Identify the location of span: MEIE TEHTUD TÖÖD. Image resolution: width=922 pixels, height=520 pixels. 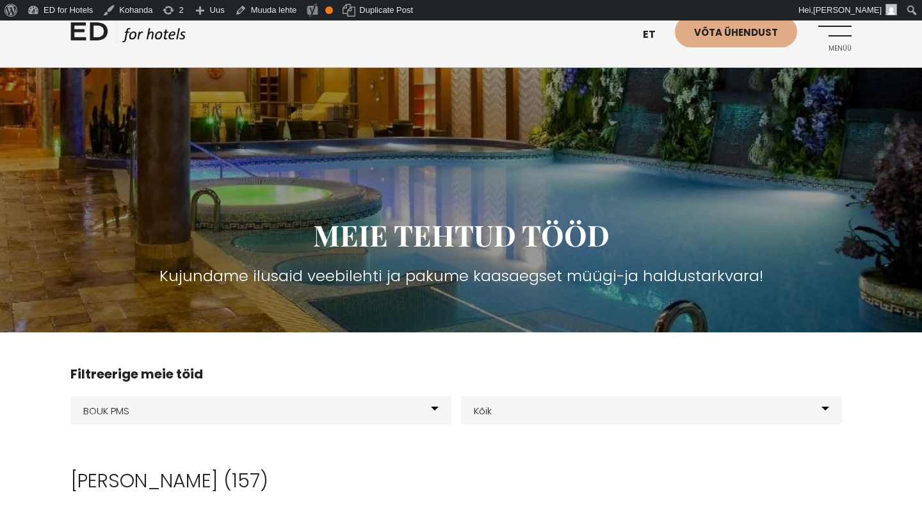
(461, 234).